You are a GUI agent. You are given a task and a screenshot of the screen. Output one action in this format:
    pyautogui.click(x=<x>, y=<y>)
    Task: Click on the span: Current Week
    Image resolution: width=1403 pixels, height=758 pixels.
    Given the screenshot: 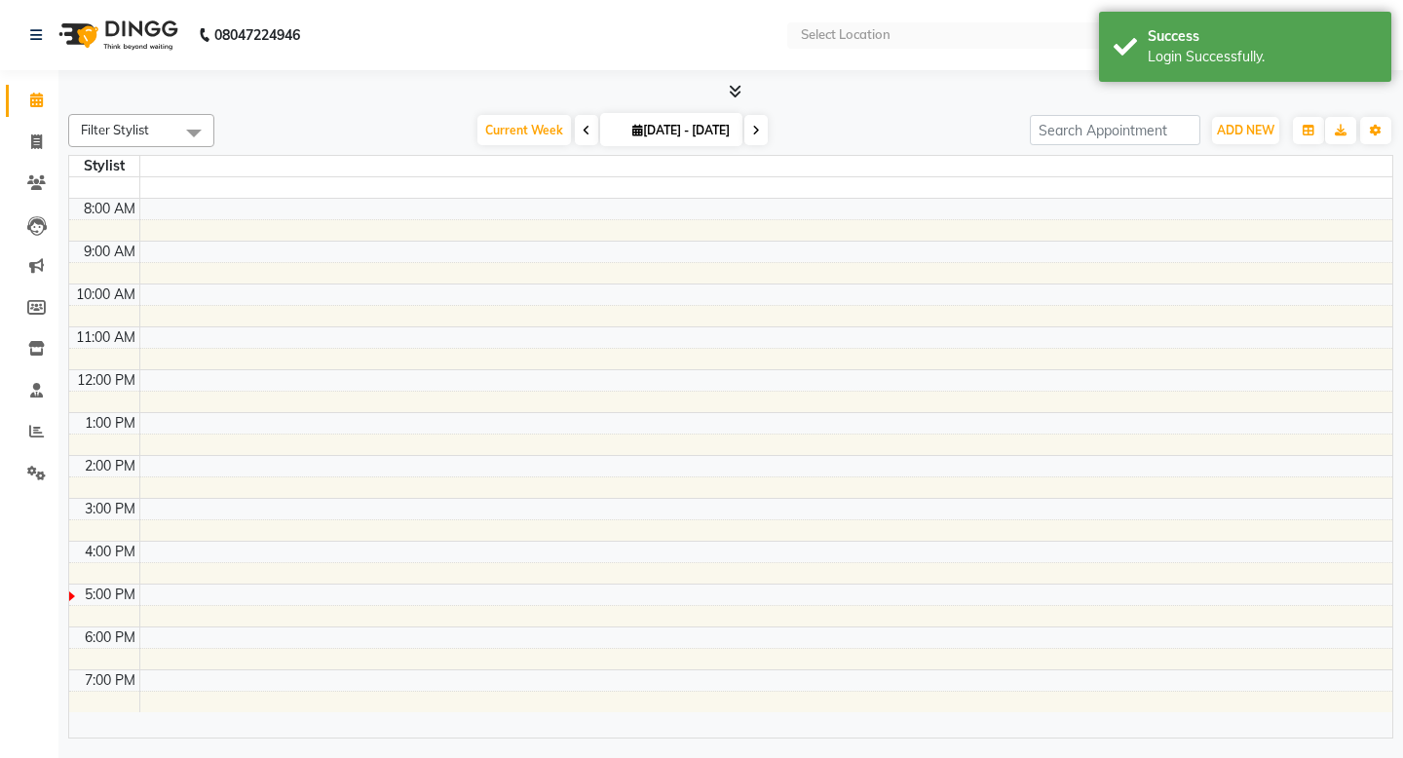 What is the action you would take?
    pyautogui.click(x=524, y=130)
    